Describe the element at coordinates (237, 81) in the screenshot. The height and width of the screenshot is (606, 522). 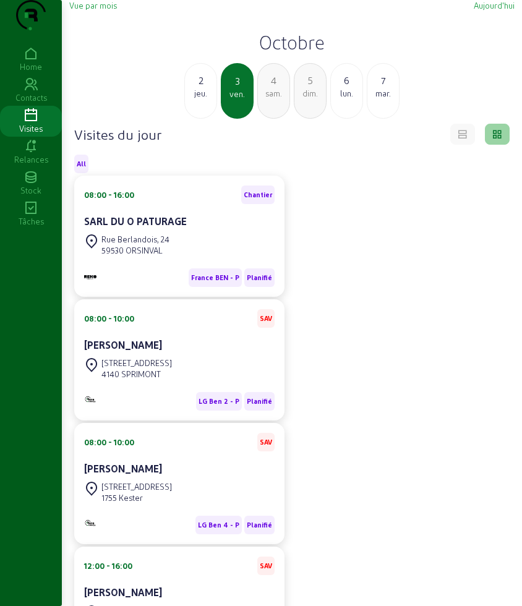
I see `div: 3` at that location.